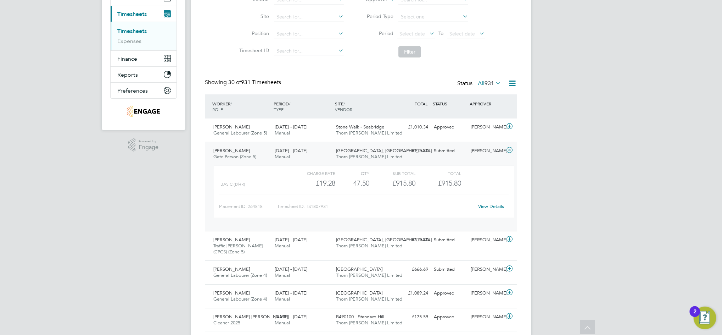  I want to click on span: TYPE, so click(279, 109).